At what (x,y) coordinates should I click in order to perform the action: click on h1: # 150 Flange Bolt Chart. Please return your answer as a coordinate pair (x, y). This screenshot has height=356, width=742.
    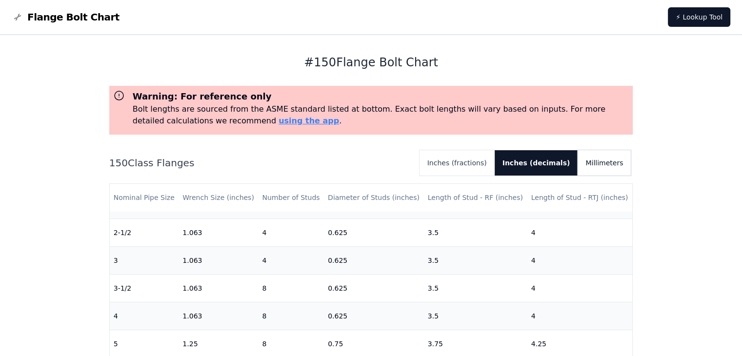
    Looking at the image, I should click on (371, 62).